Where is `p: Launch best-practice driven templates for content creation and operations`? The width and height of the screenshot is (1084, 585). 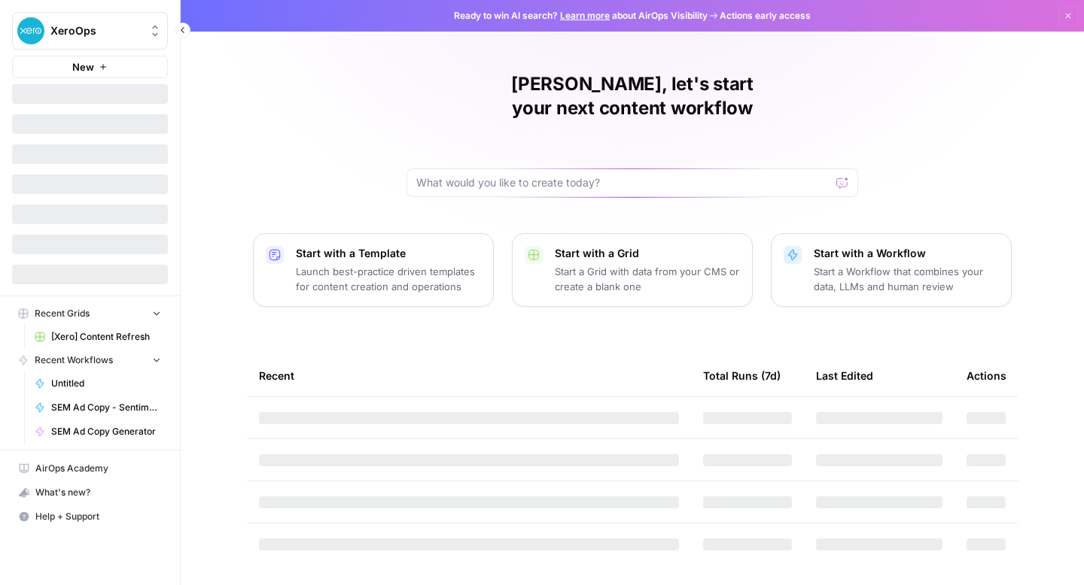 p: Launch best-practice driven templates for content creation and operations is located at coordinates (388, 279).